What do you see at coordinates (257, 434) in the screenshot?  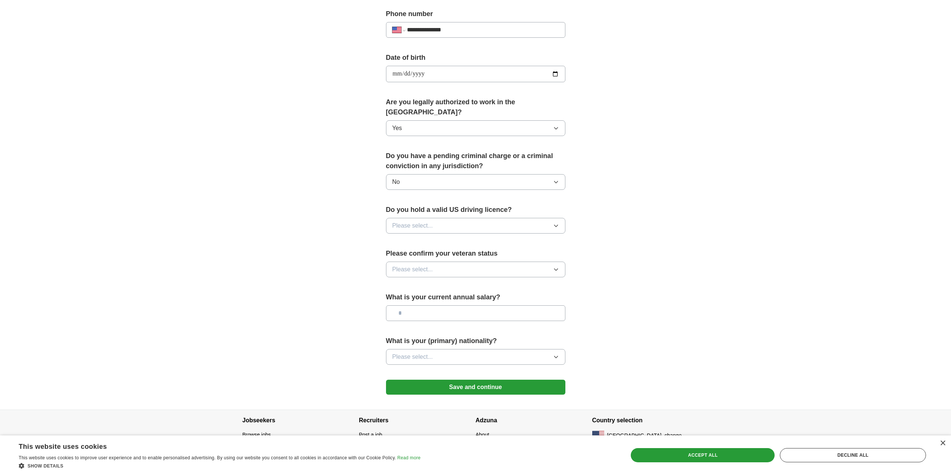 I see `a: Browse jobs` at bounding box center [257, 434].